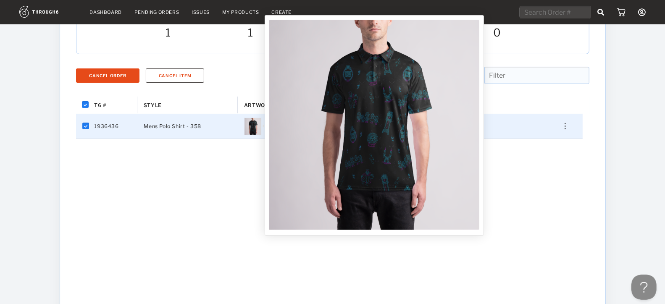 This screenshot has height=304, width=665. Describe the element at coordinates (175, 76) in the screenshot. I see `span: Cancel Item` at that location.